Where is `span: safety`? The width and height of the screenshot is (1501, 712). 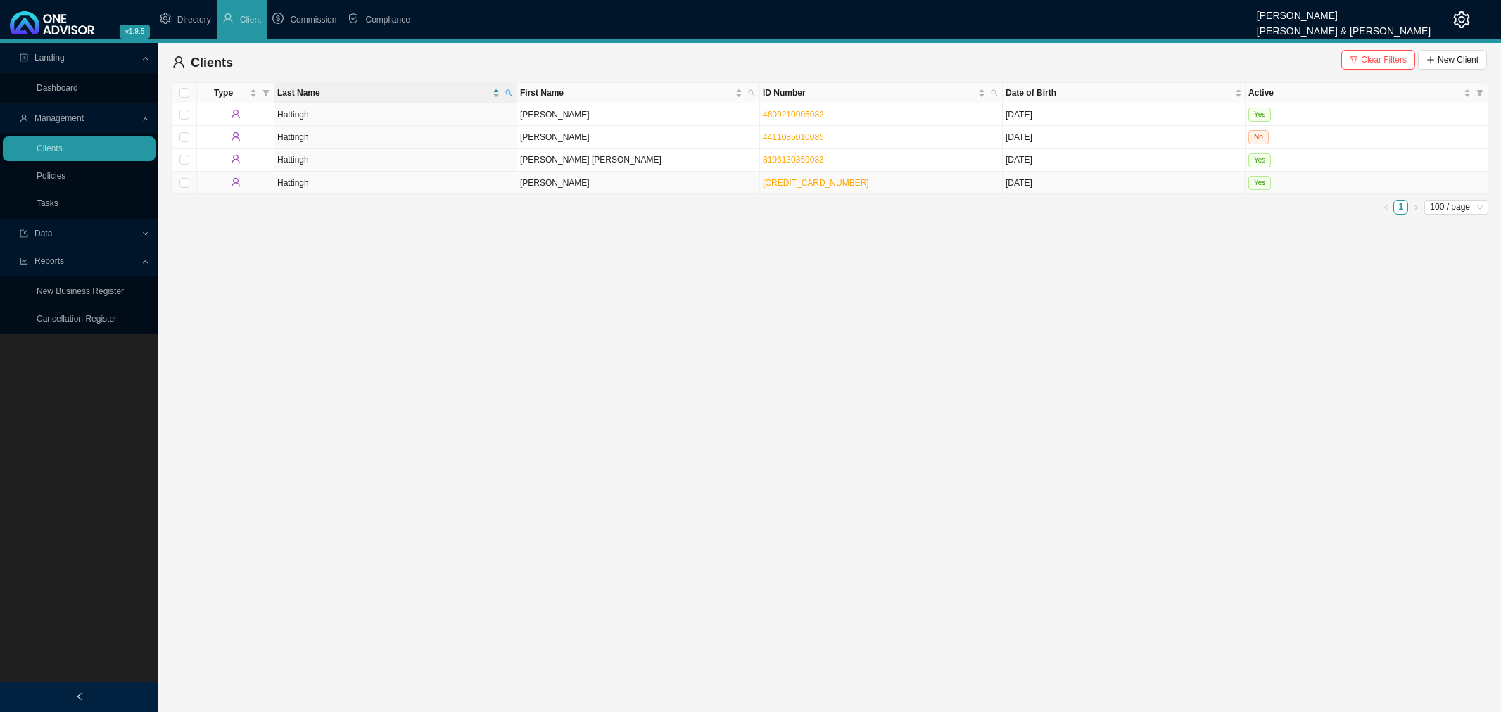 span: safety is located at coordinates (353, 18).